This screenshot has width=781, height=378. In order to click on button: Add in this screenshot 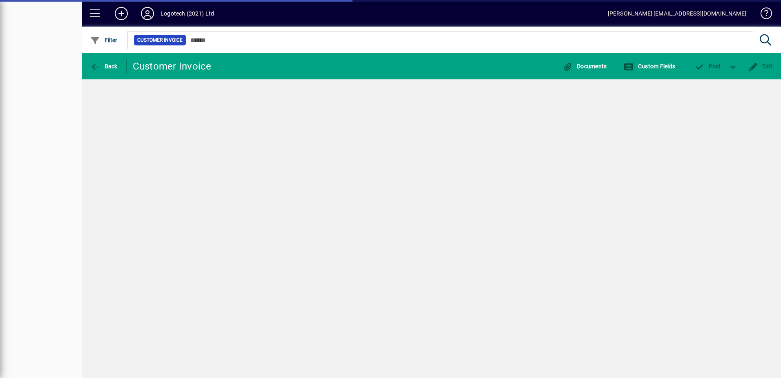, I will do `click(121, 13)`.